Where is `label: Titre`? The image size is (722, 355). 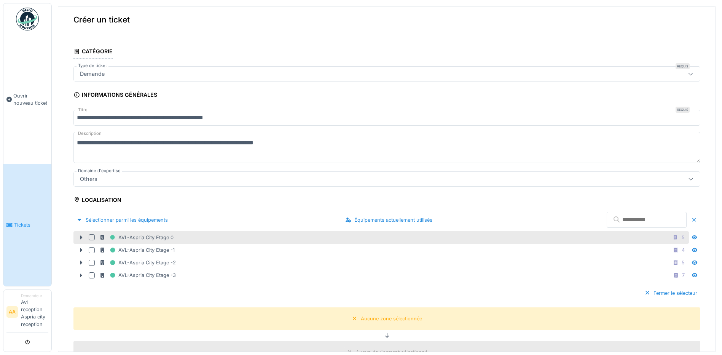
label: Titre is located at coordinates (83, 110).